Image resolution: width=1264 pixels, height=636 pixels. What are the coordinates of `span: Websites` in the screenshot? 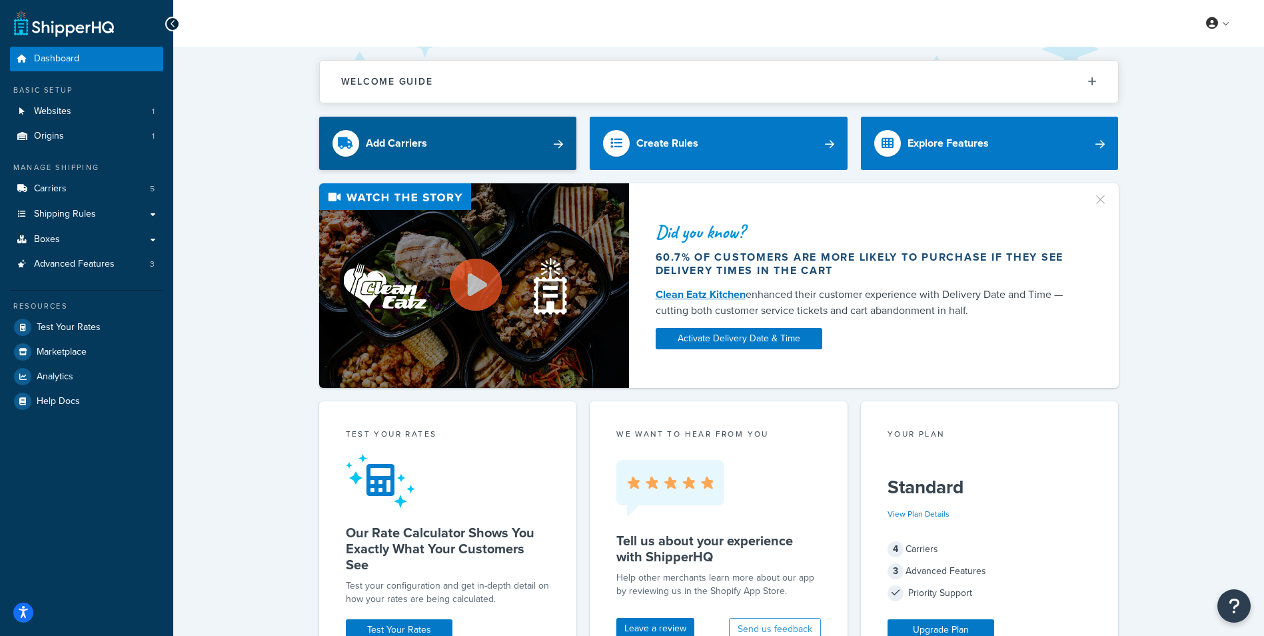 It's located at (53, 111).